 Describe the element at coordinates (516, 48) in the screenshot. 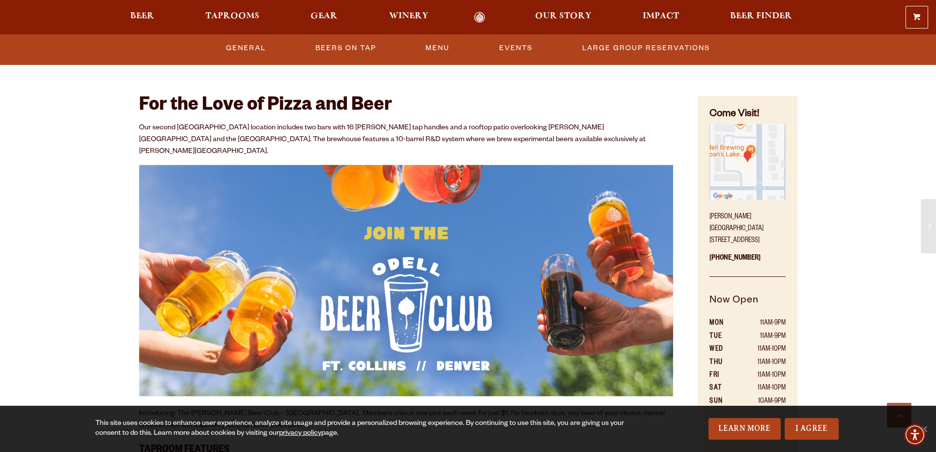

I see `a: Events` at that location.